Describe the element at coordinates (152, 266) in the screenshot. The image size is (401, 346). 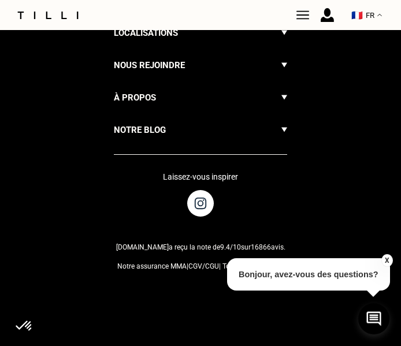
I see `span: Notre assurance MMA` at that location.